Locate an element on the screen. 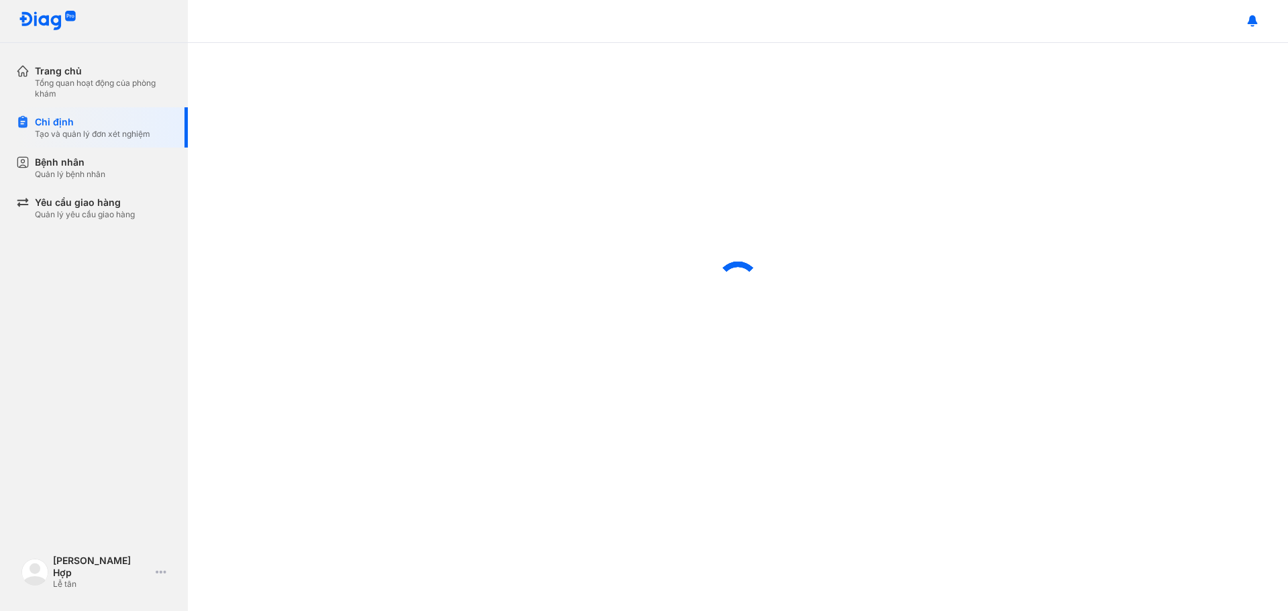  div: Chỉ định is located at coordinates (93, 122).